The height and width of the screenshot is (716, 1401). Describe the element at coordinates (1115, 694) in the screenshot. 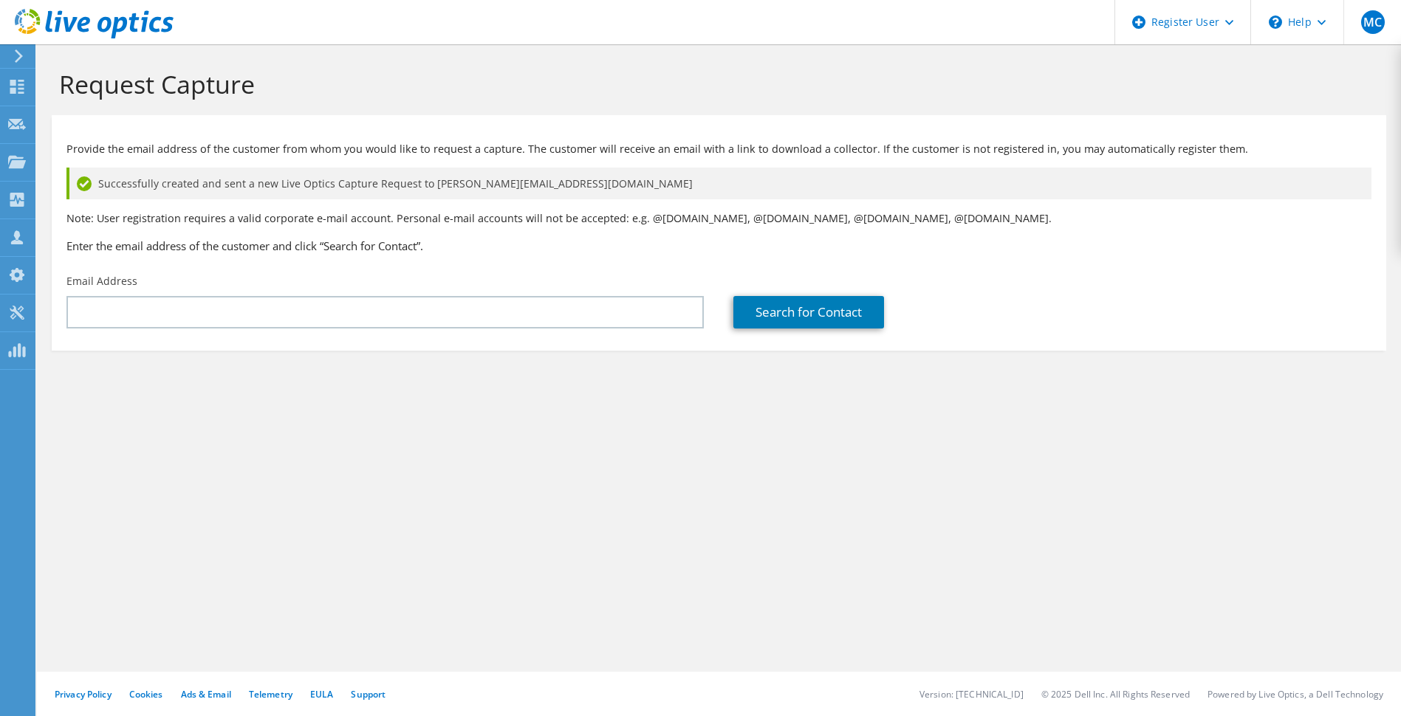

I see `li: © 2025 Dell Inc. All Rights Reserved` at that location.